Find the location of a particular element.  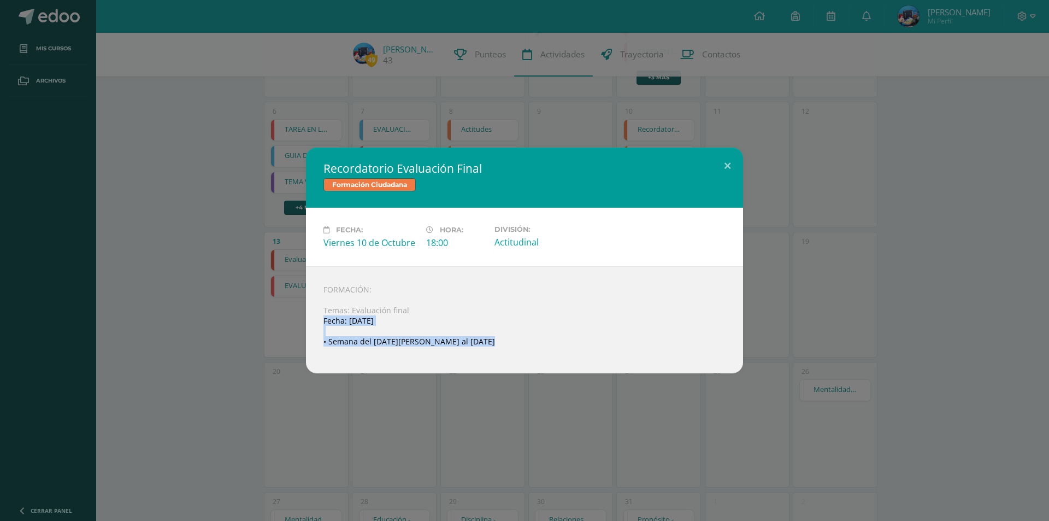

div: 18:00 is located at coordinates (456, 243).